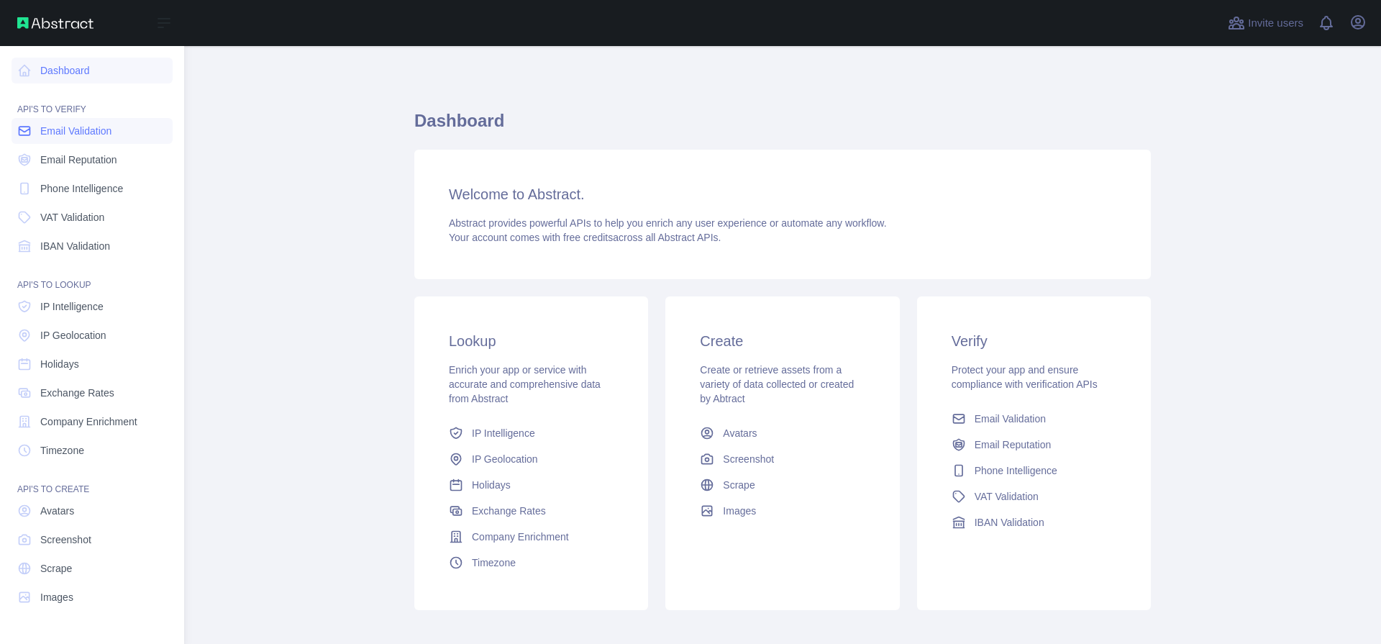  Describe the element at coordinates (588, 237) in the screenshot. I see `span: free credits` at that location.